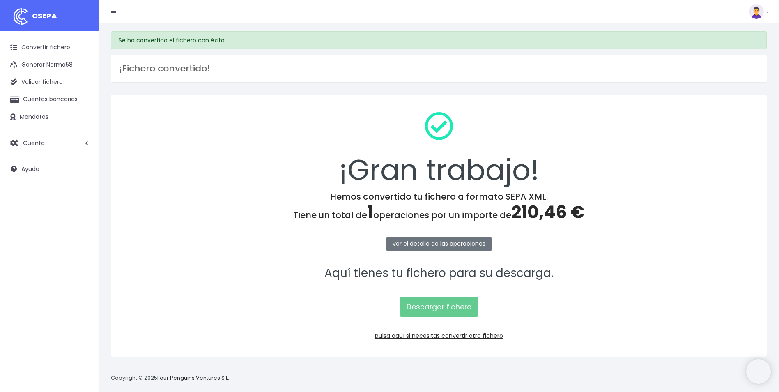 The image size is (779, 392). Describe the element at coordinates (34, 143) in the screenshot. I see `span: Cuenta` at that location.